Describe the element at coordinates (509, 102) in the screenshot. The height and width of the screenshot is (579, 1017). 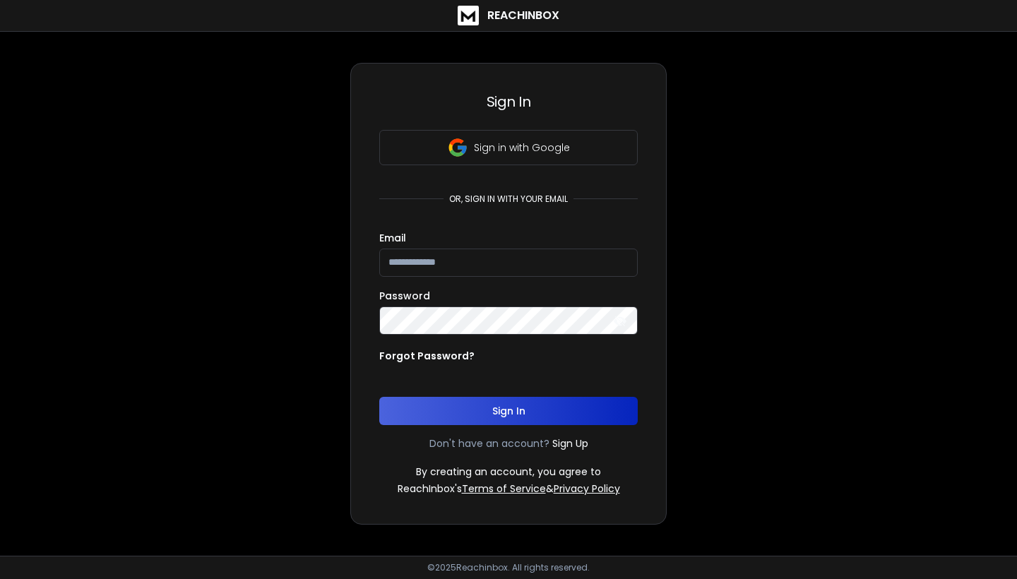
I see `h3: Sign In` at that location.